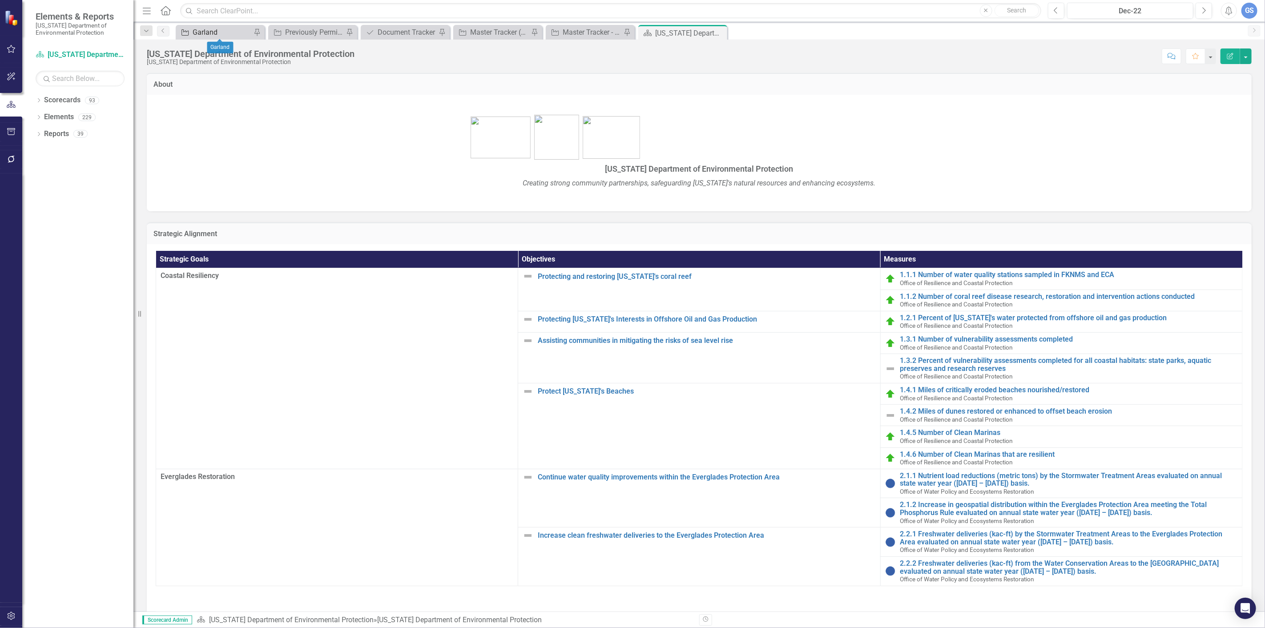  Describe the element at coordinates (1069, 275) in the screenshot. I see `a: 1.1.1 Number of water quality stations sampled in FKNMS and ECA` at that location.